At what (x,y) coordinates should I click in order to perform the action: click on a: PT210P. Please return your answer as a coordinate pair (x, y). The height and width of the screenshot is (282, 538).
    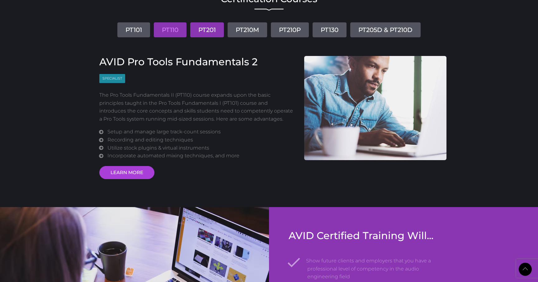
    Looking at the image, I should click on (290, 30).